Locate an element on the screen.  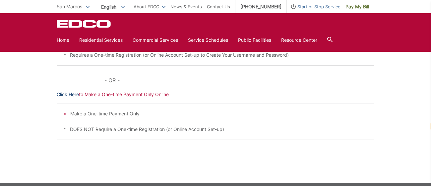
p: - OR - is located at coordinates (239, 80).